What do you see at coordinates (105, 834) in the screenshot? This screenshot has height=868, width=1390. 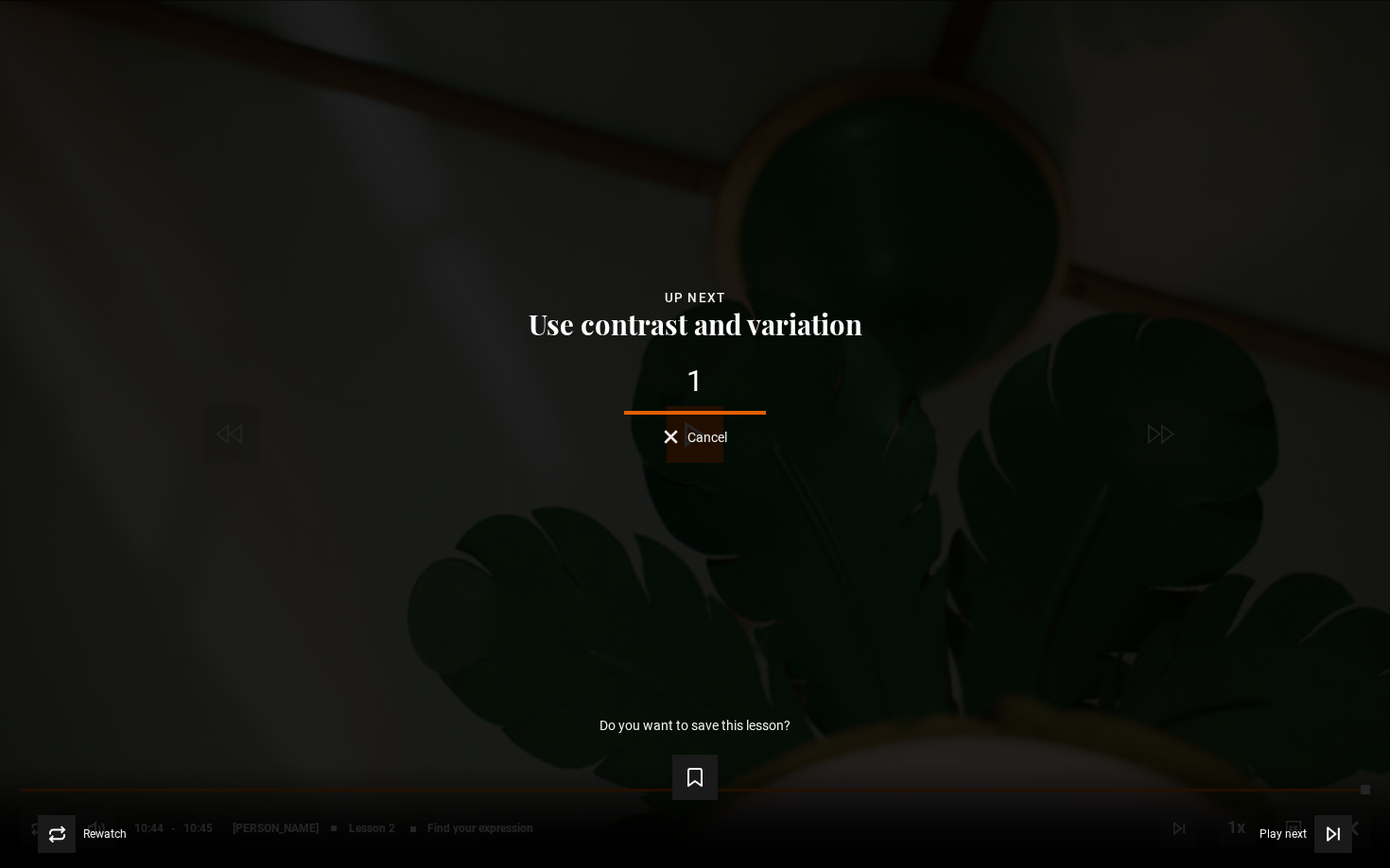 I see `span: Rewatch` at bounding box center [105, 834].